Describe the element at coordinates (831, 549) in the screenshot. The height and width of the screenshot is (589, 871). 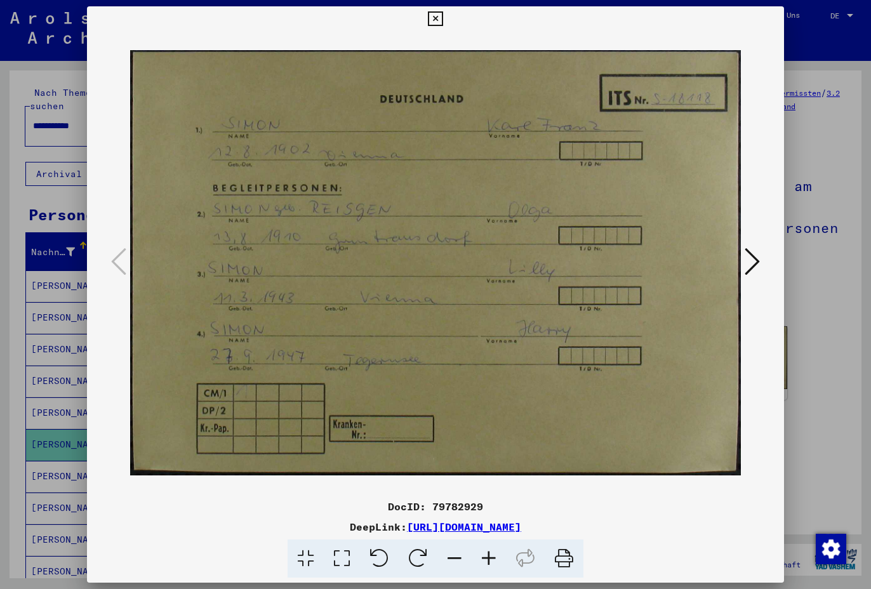
I see `img: Zustimmung ändern` at that location.